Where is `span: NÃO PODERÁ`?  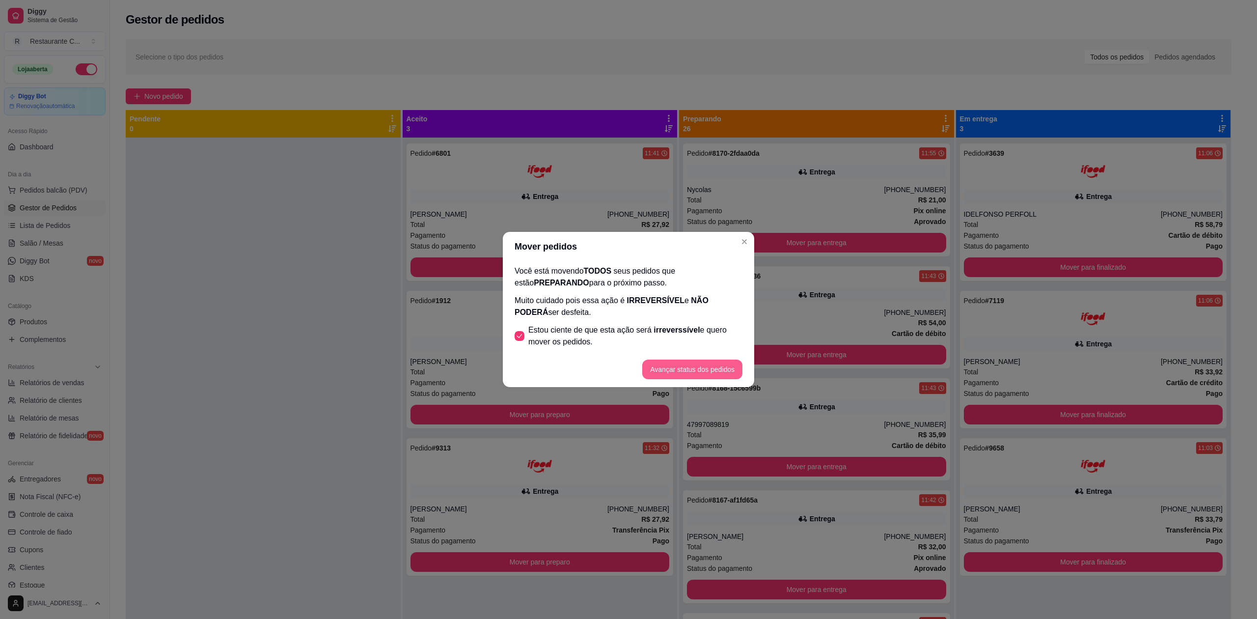
span: NÃO PODERÁ is located at coordinates (611, 306).